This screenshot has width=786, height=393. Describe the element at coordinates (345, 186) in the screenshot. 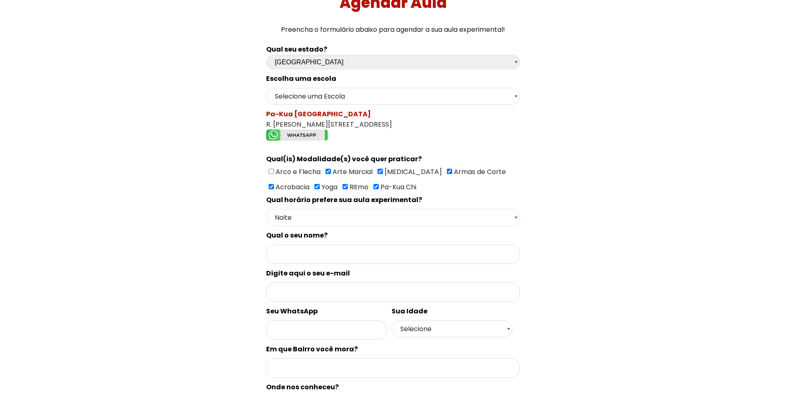

I see `input: Ritmo` at that location.